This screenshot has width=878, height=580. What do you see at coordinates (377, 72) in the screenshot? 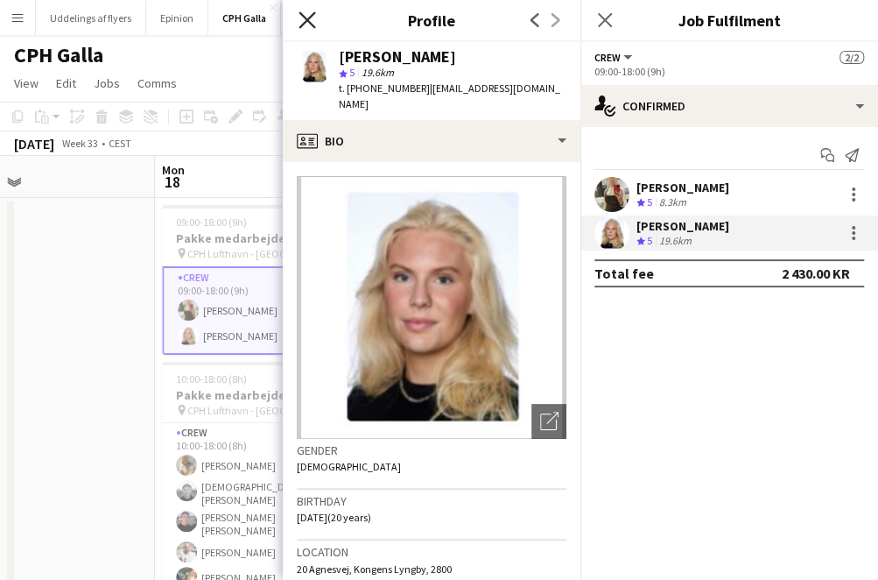
I see `span: 19.6km` at bounding box center [377, 72].